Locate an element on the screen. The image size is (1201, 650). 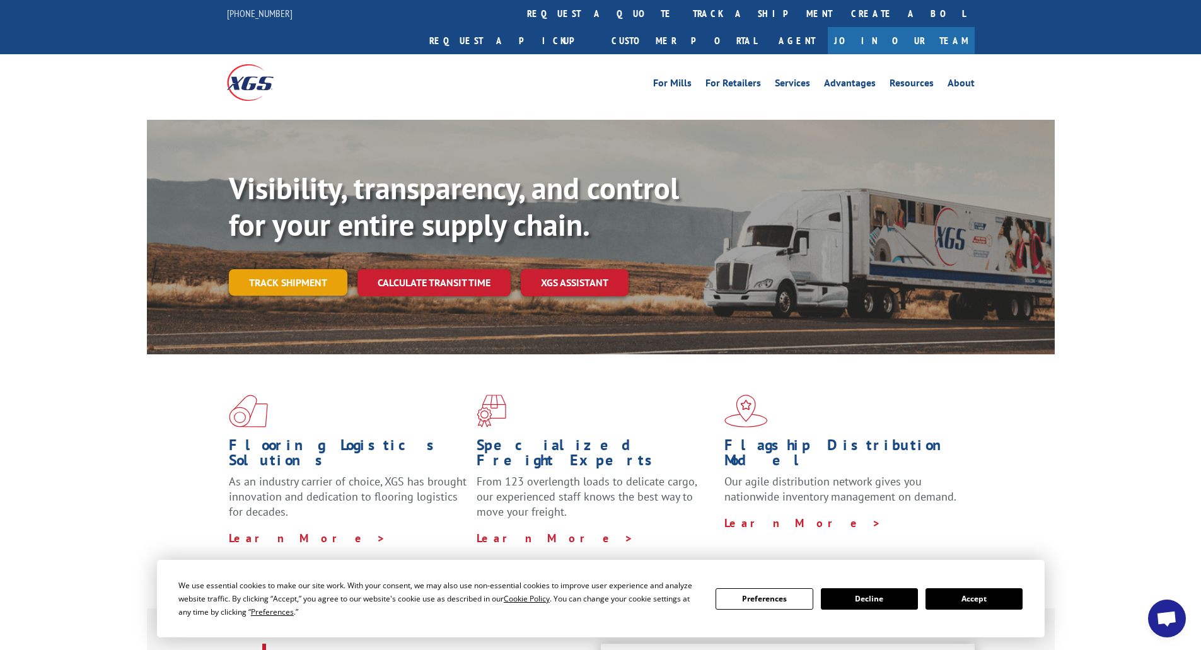
span: Cookie Policy is located at coordinates (526, 598).